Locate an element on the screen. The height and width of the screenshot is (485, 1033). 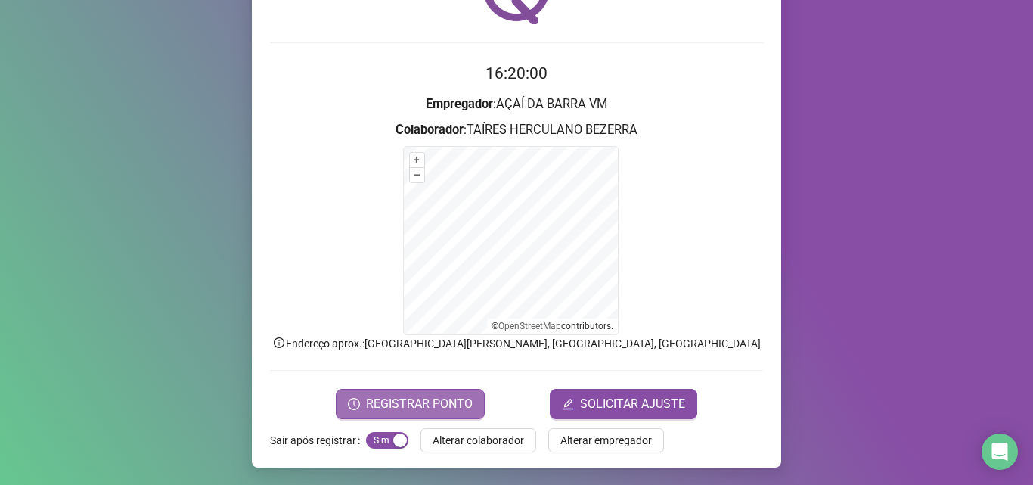
span: clock-circle is located at coordinates (354, 404).